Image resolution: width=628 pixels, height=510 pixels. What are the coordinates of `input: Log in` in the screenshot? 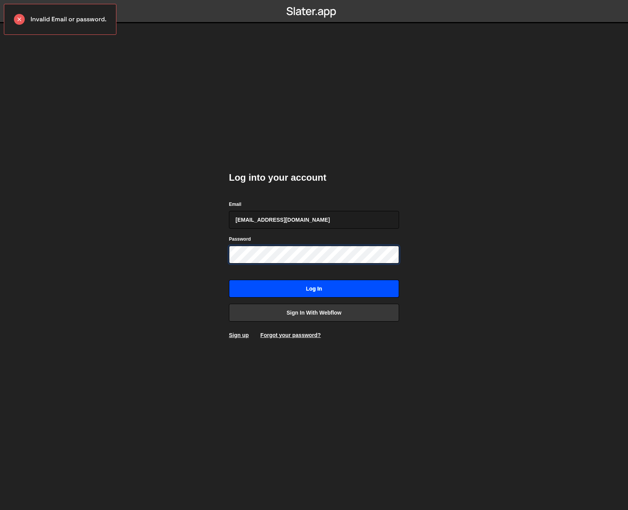 It's located at (314, 288).